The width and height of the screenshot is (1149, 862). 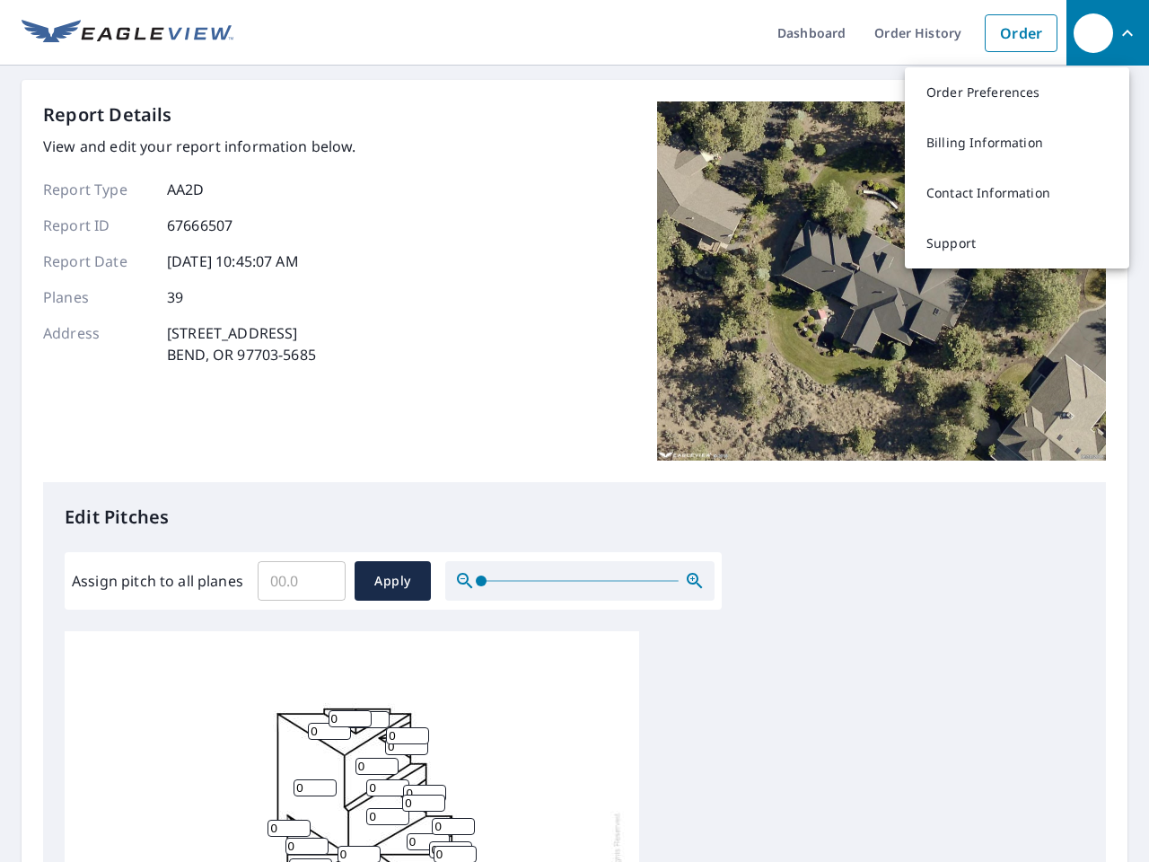 I want to click on a: Billing Information, so click(x=1017, y=143).